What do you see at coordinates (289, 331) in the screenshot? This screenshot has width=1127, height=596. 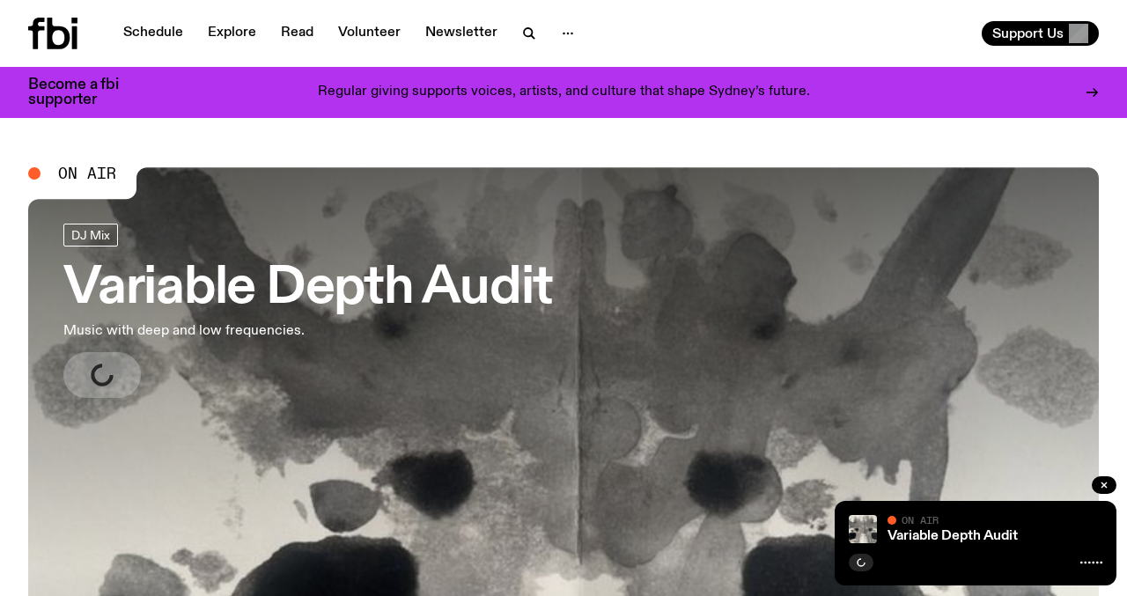 I see `p: Music with deep and low frequencies.` at bounding box center [289, 331].